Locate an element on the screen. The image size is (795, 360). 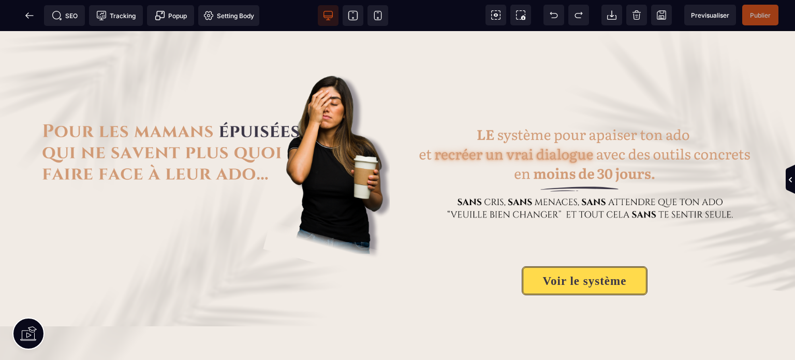
span: SEO is located at coordinates (65, 16).